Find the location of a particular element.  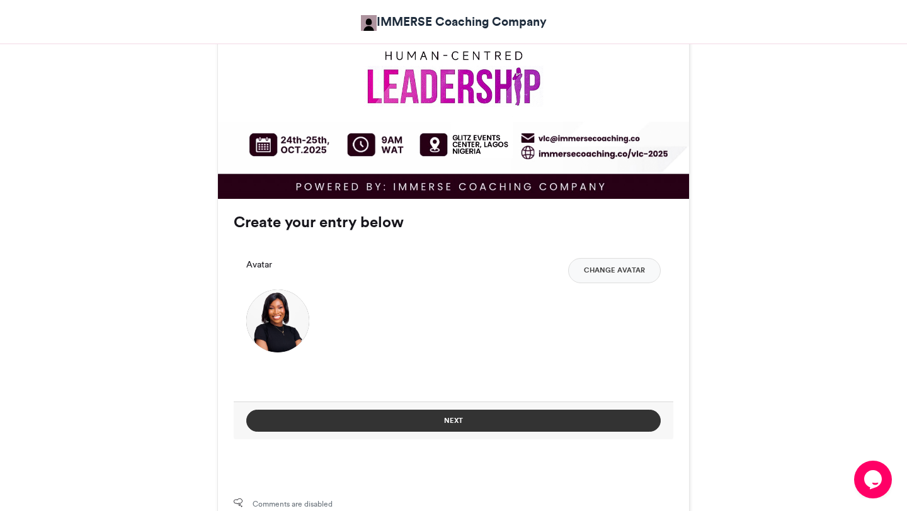

label: Avatar is located at coordinates (259, 264).